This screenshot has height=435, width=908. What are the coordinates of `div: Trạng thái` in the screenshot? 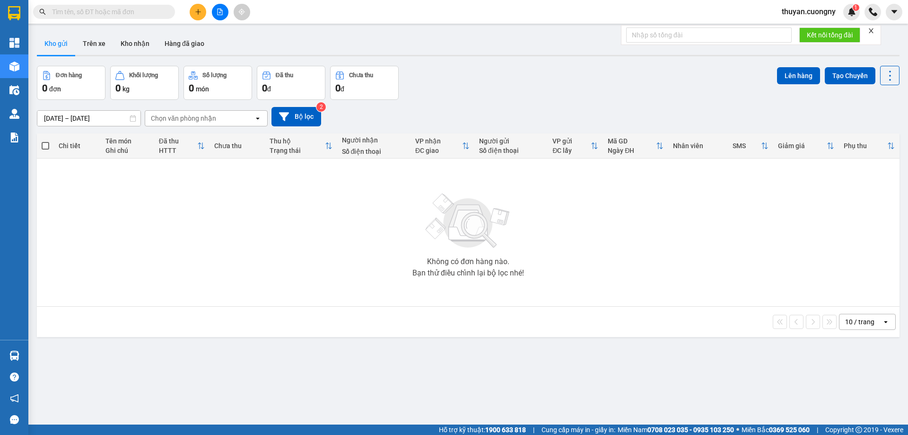 It's located at (297, 150).